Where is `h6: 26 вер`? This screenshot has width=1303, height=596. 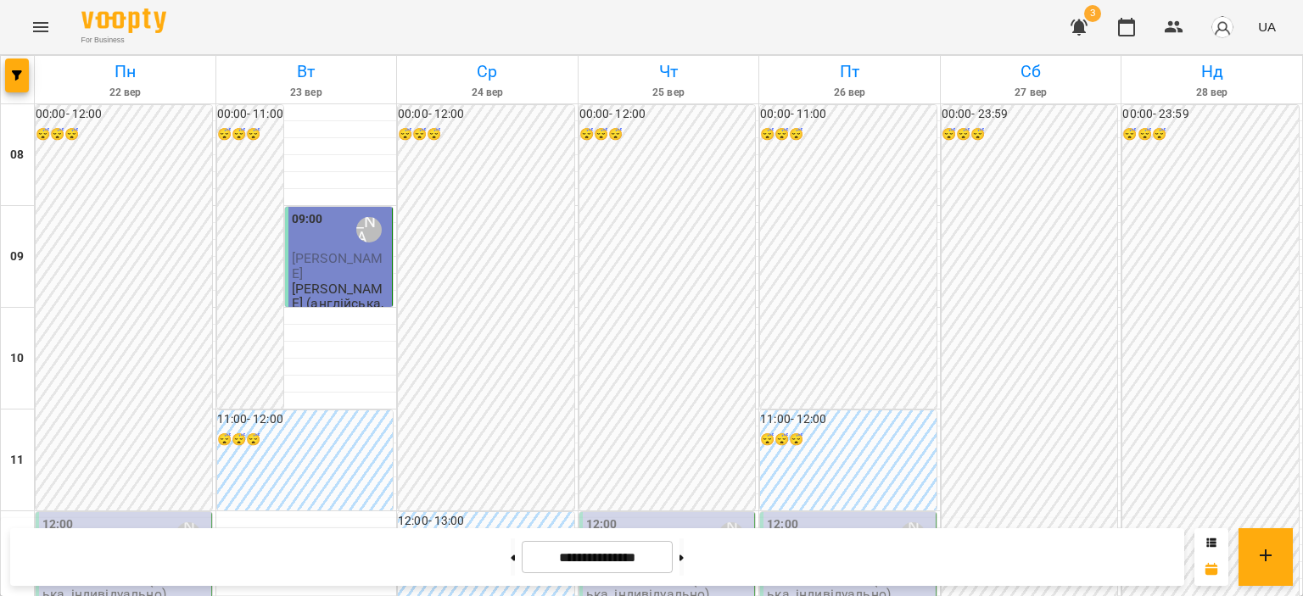 h6: 26 вер is located at coordinates (849, 92).